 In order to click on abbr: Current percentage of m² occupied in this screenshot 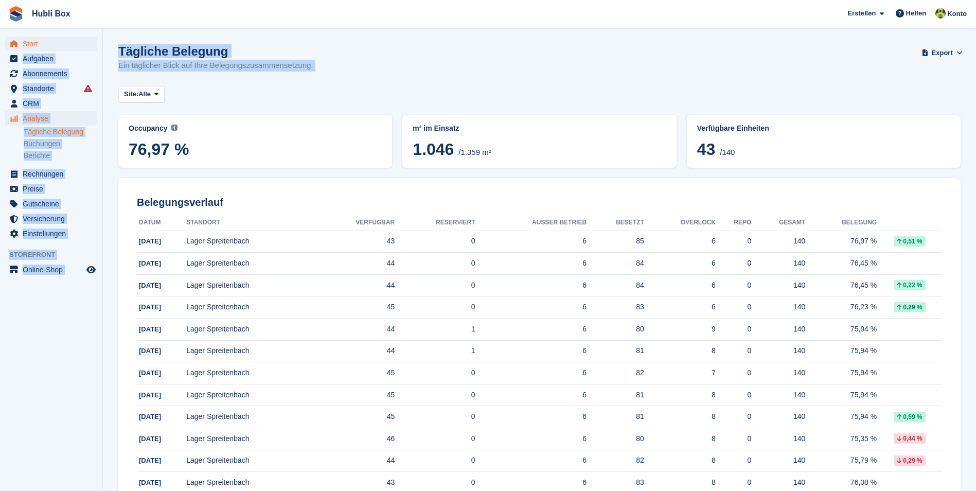, I will do `click(255, 128)`.